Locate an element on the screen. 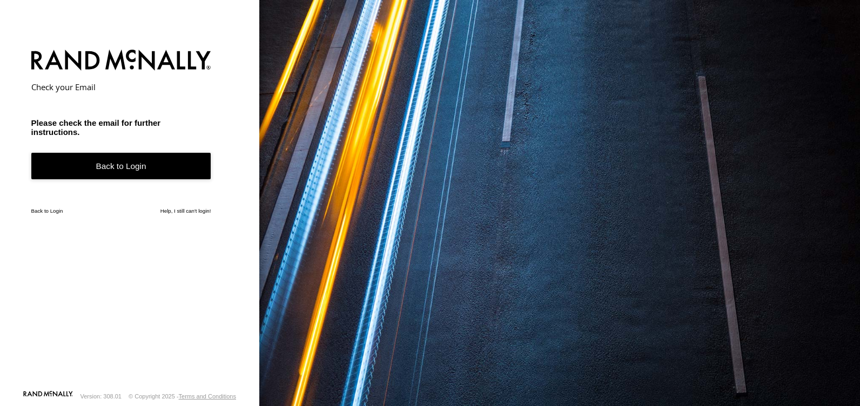  h2: Check your Email is located at coordinates (121, 87).